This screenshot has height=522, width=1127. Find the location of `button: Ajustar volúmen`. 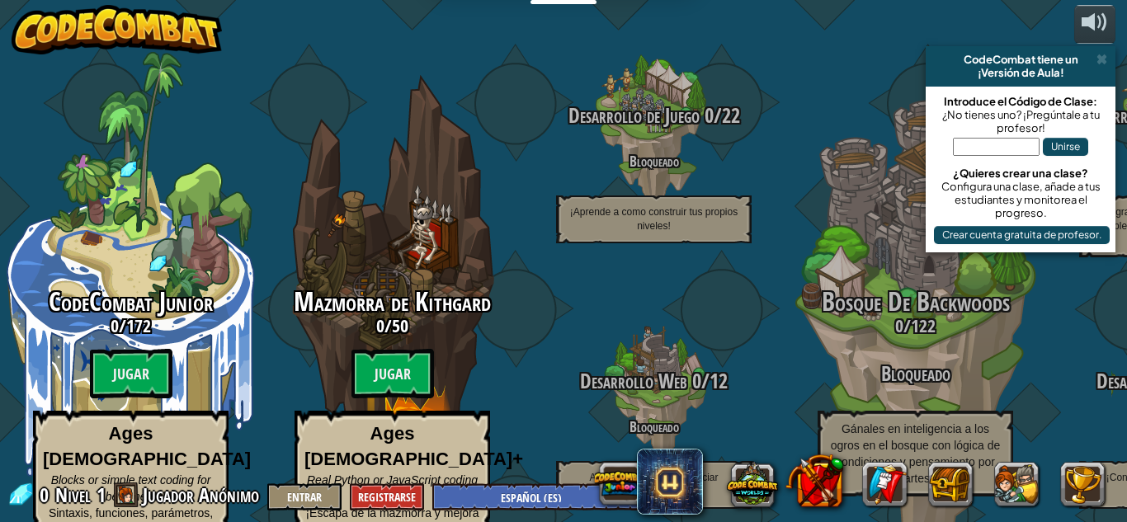

button: Ajustar volúmen is located at coordinates (1095, 24).